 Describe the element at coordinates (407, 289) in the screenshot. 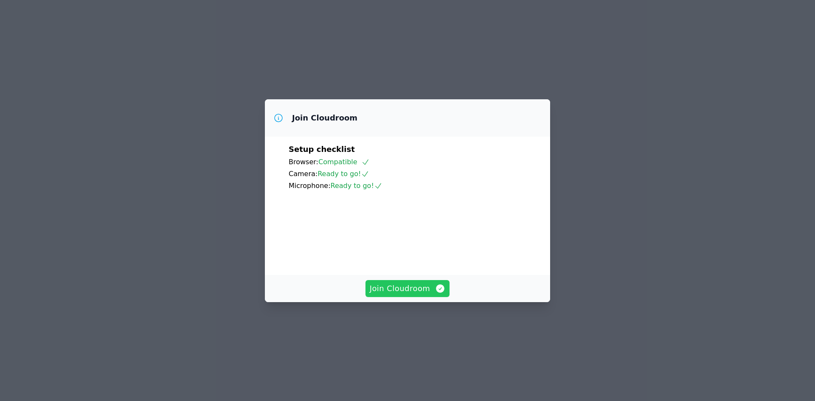

I see `button: Join Cloudroom` at that location.